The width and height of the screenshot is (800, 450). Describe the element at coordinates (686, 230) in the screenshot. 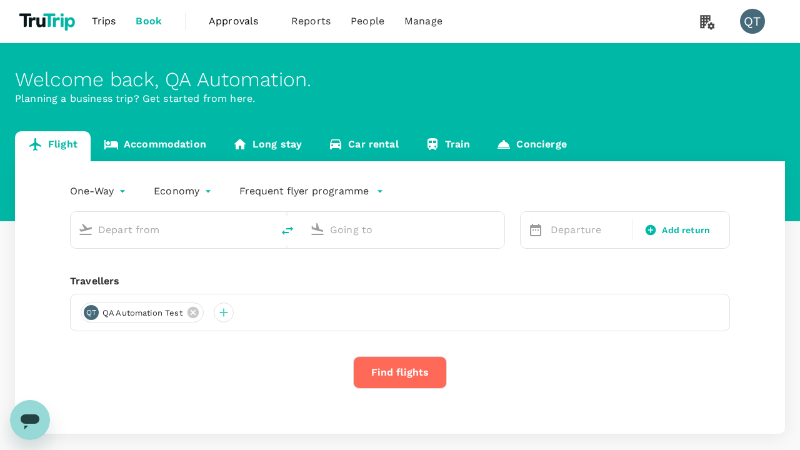

I see `span: Add return` at that location.